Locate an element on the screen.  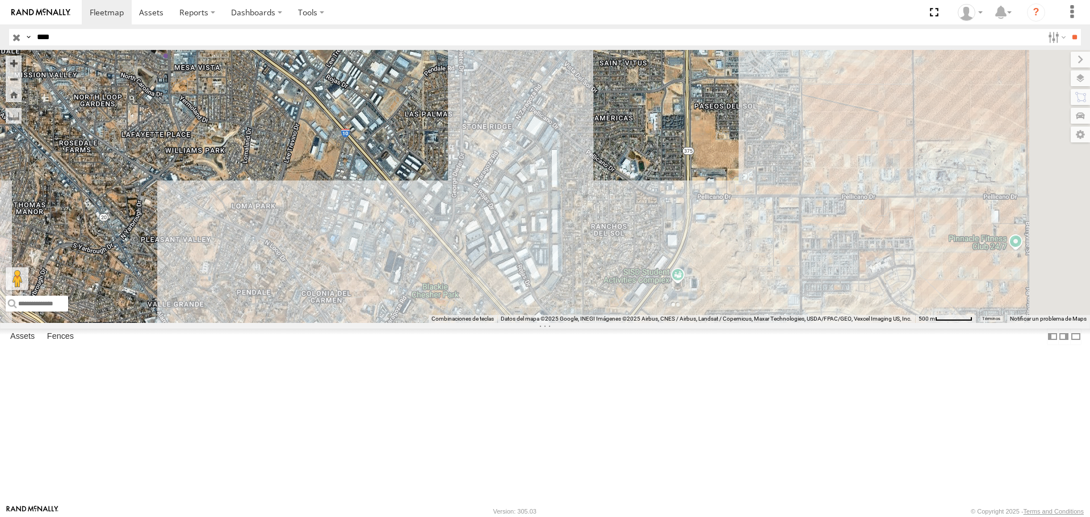
label: Fences is located at coordinates (60, 337).